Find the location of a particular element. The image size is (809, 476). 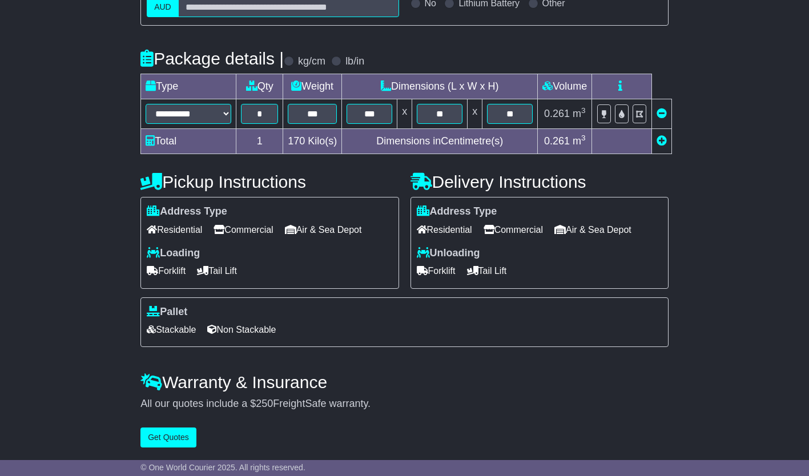

label: Pallet is located at coordinates (167, 312).